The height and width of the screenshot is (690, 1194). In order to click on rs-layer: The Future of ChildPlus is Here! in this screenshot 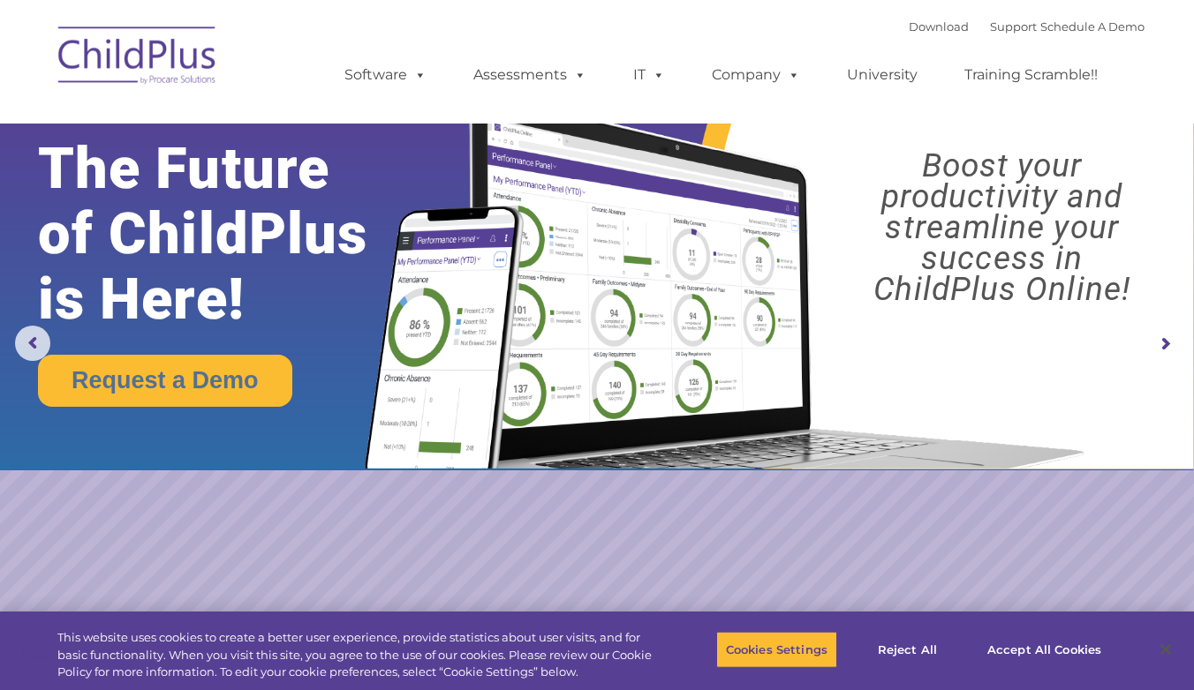, I will do `click(229, 234)`.